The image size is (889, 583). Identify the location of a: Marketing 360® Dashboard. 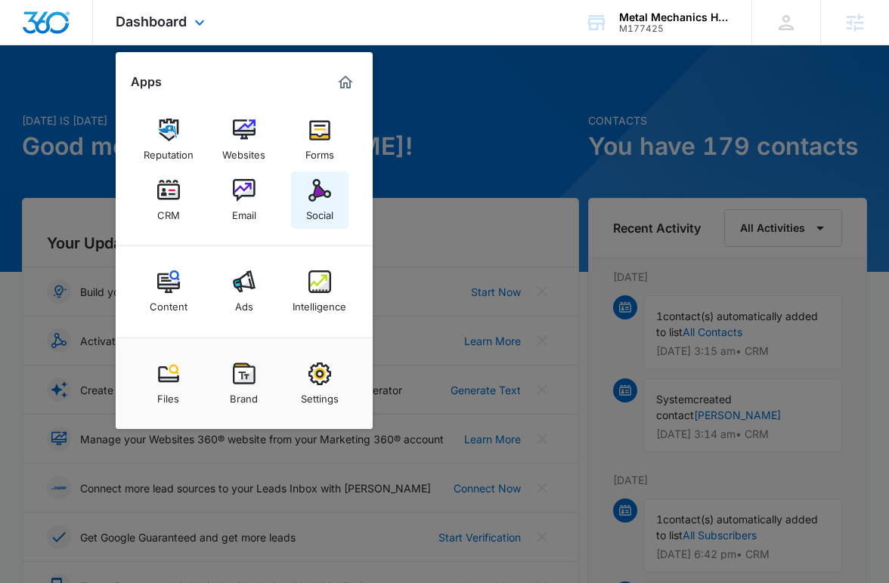
(345, 82).